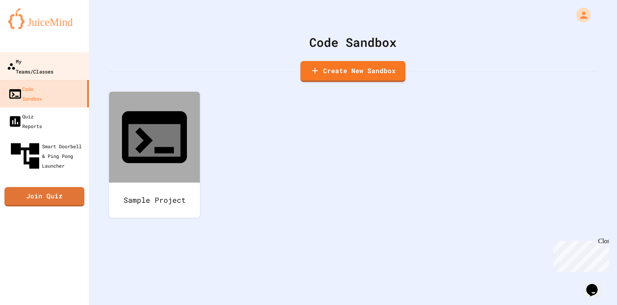  What do you see at coordinates (29, 27) in the screenshot?
I see `div: Chat with us now!Close` at bounding box center [29, 27].